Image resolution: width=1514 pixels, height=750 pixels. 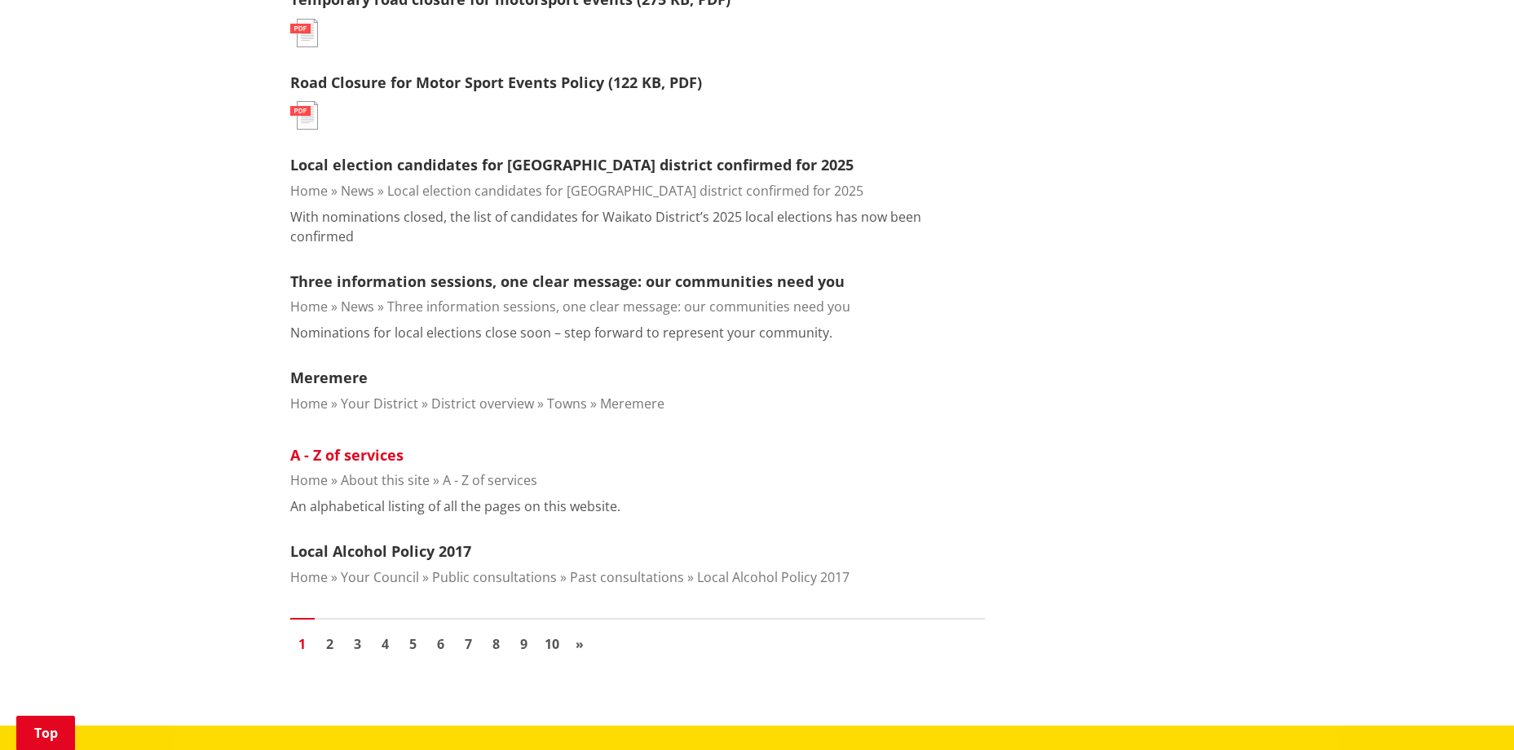 What do you see at coordinates (386, 644) in the screenshot?
I see `a: Go to page 4` at bounding box center [386, 644].